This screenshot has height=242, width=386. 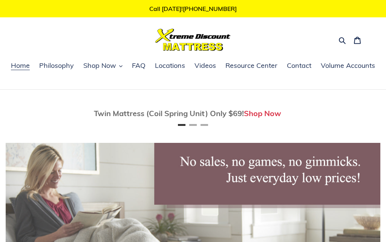 What do you see at coordinates (193, 125) in the screenshot?
I see `button: Page 2` at bounding box center [193, 125].